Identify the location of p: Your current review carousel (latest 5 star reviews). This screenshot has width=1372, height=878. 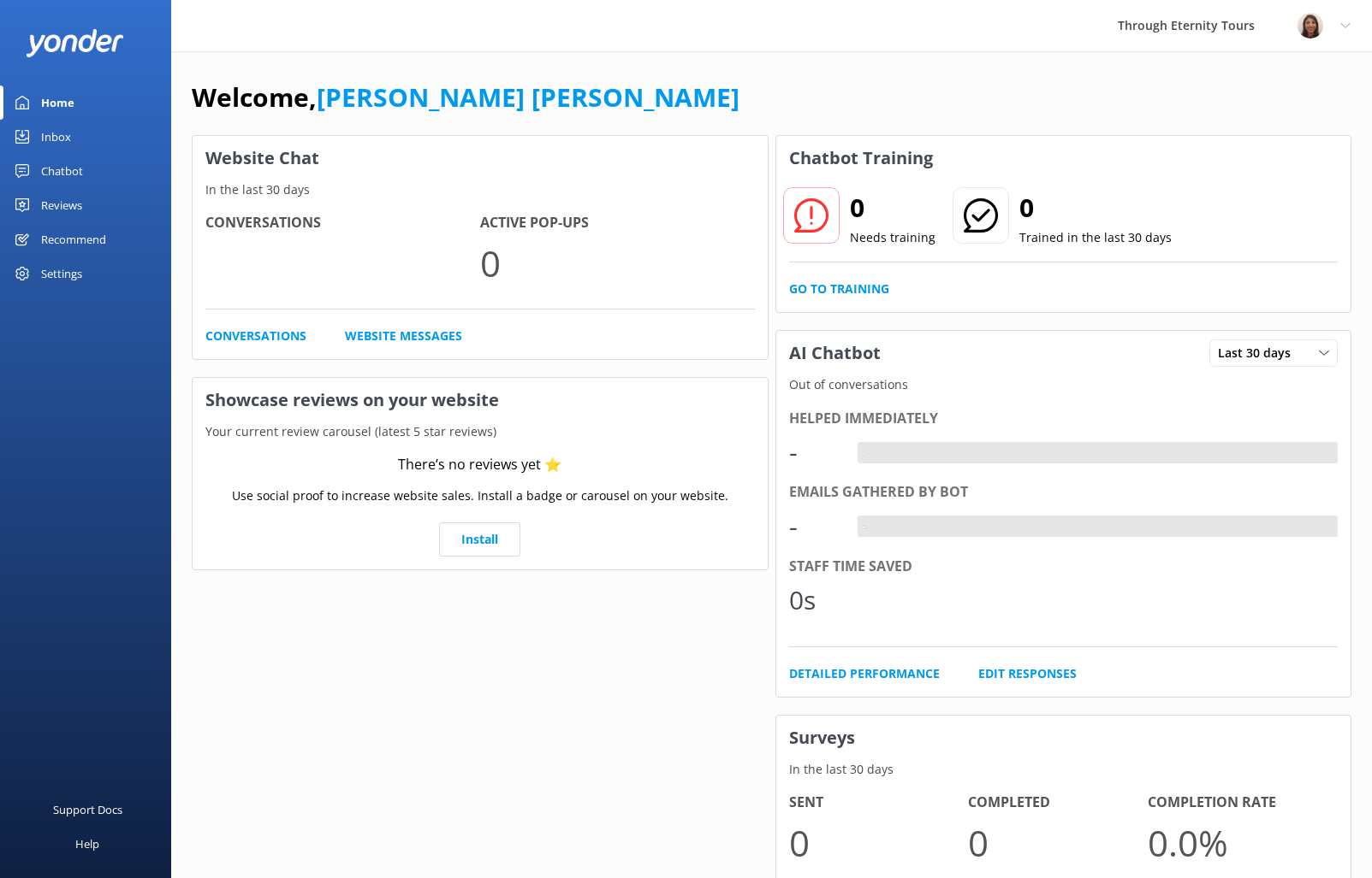
(480, 432).